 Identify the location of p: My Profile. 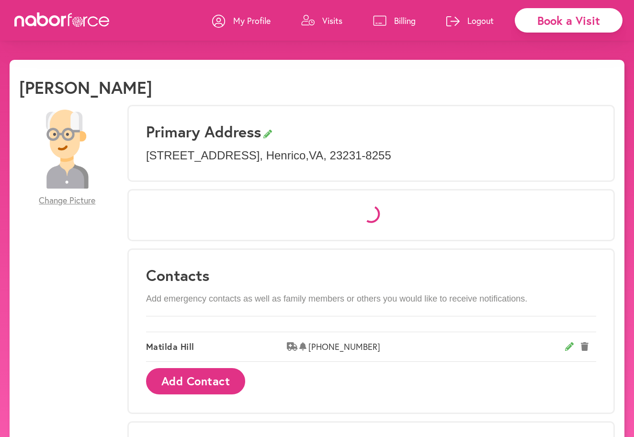
(252, 21).